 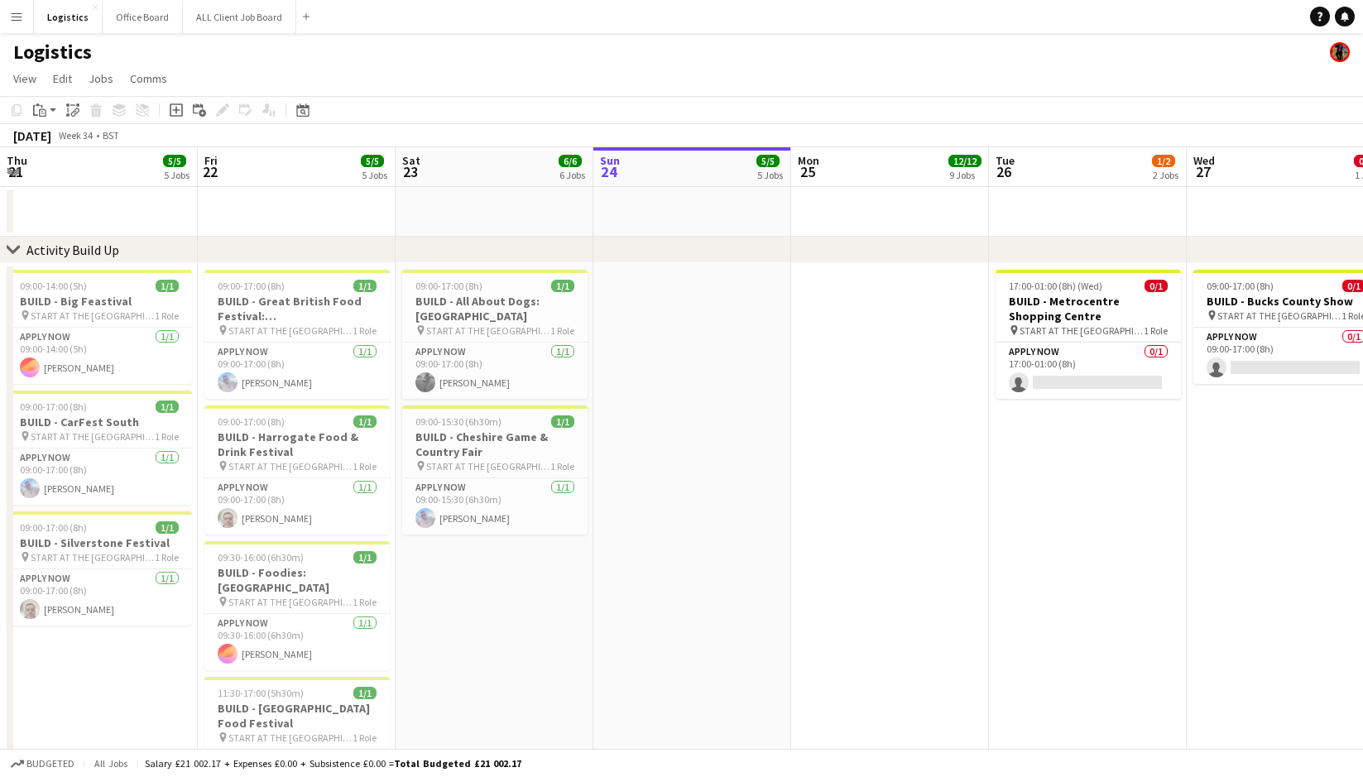 I want to click on span: View, so click(x=25, y=79).